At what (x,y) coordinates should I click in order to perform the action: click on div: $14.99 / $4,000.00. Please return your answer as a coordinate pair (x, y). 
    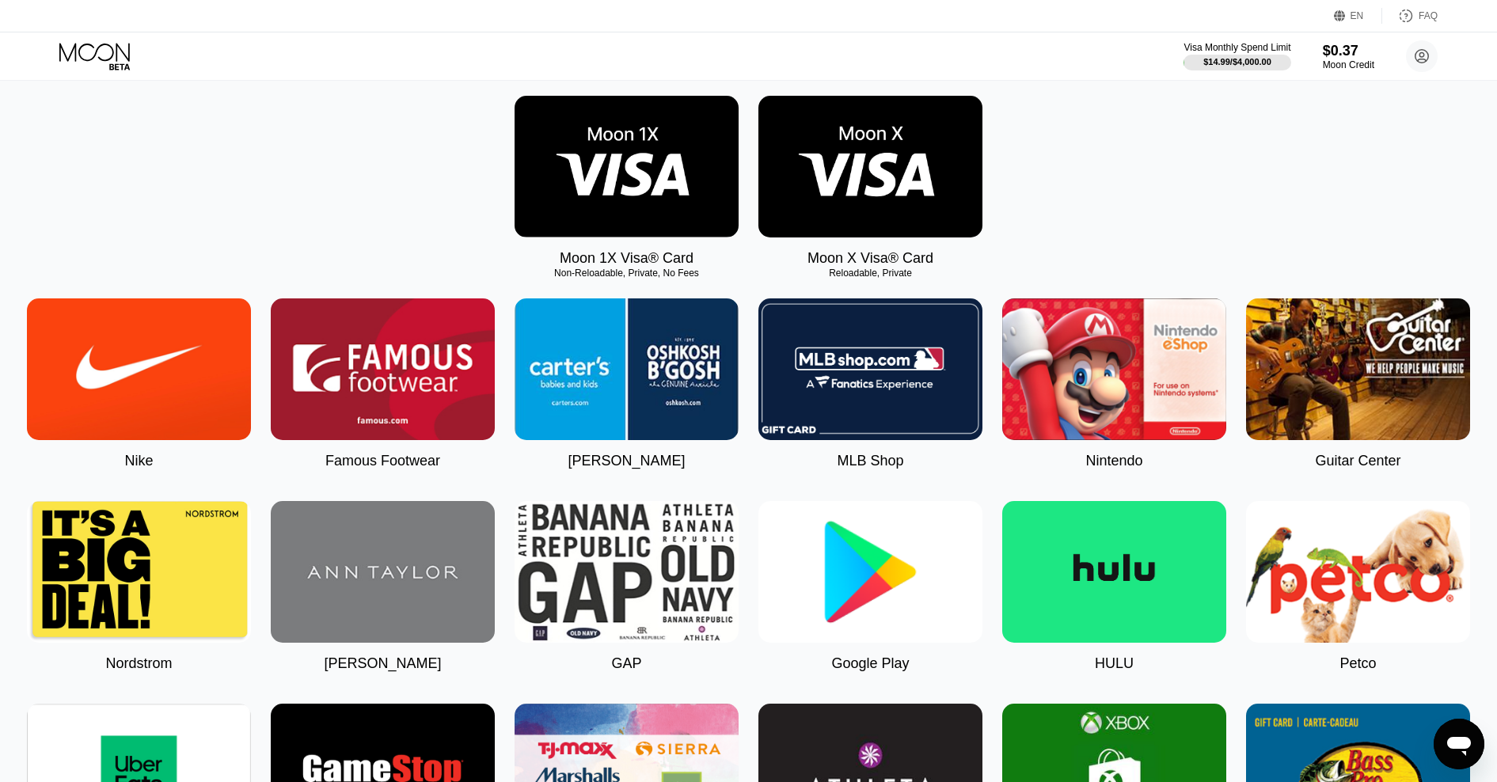
    Looking at the image, I should click on (1237, 62).